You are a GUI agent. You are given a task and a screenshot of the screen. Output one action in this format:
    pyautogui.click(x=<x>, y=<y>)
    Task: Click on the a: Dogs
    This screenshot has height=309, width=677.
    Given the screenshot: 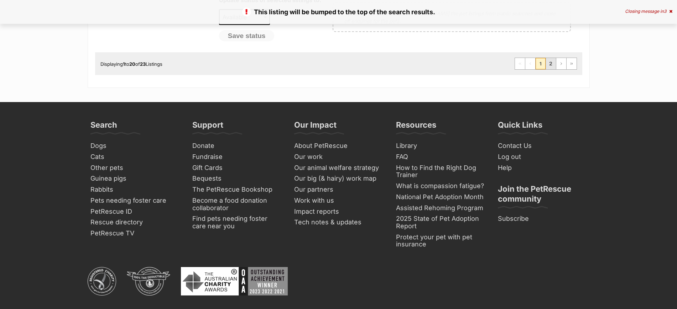 What is the action you would take?
    pyautogui.click(x=135, y=146)
    